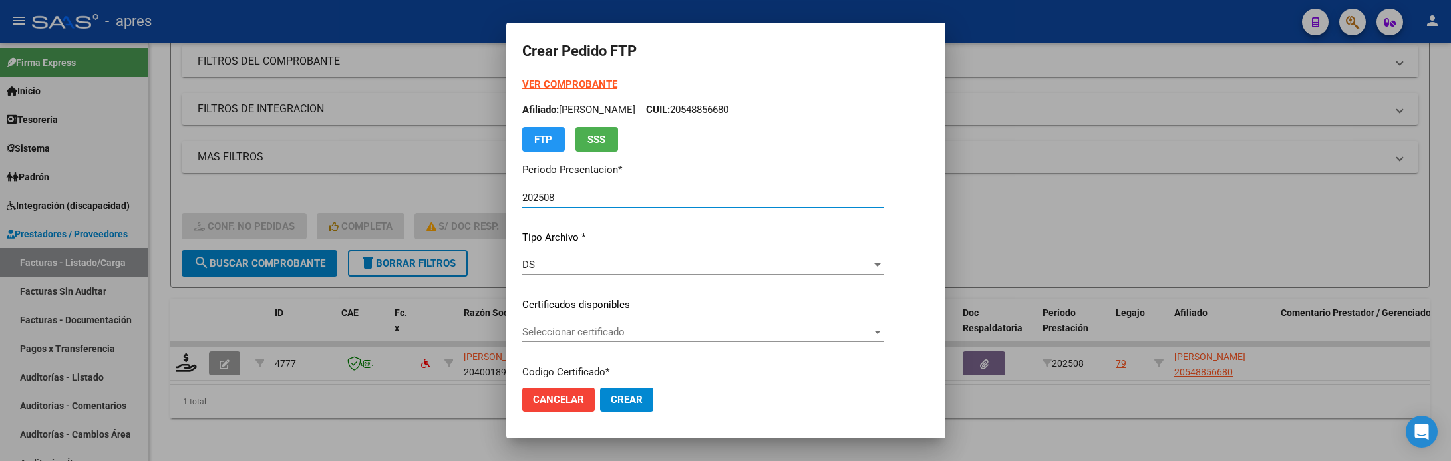  Describe the element at coordinates (627, 400) in the screenshot. I see `span: Crear` at that location.